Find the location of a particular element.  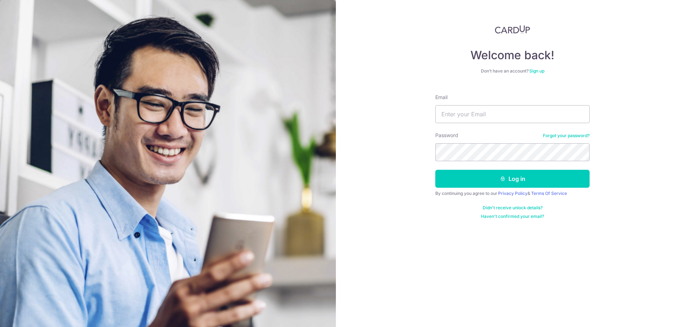

a: Didn't receive unlock details? is located at coordinates (513, 208).